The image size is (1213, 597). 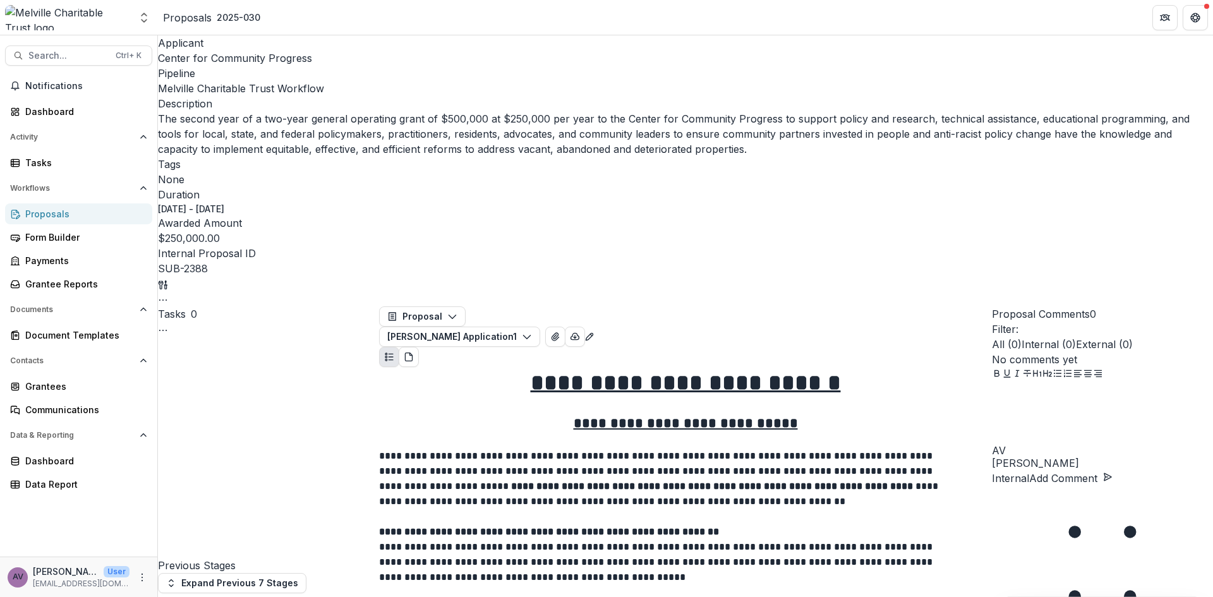 I want to click on img: Melville Charitable Trust logo, so click(x=68, y=18).